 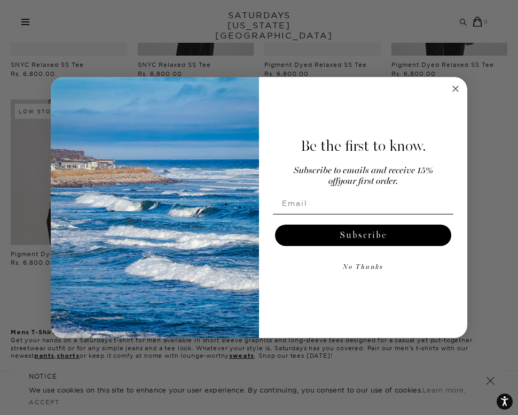 I want to click on img: 125c788d-000d-4f3e-b05a-1b92b2a23ec9.jpeg, so click(x=155, y=207).